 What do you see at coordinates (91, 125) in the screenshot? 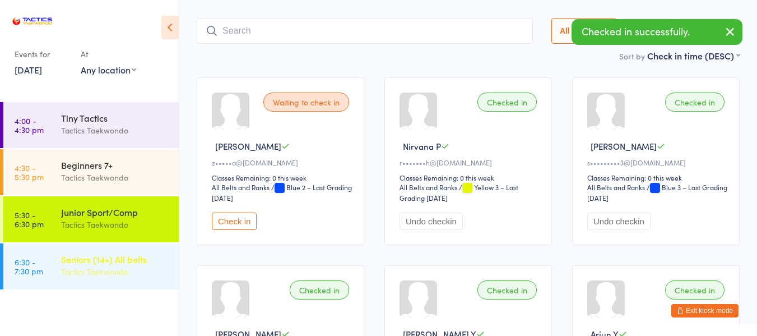
I see `a: 4:00 -4:30 pmTiny TacticsTactics Taekwondo` at bounding box center [91, 125].